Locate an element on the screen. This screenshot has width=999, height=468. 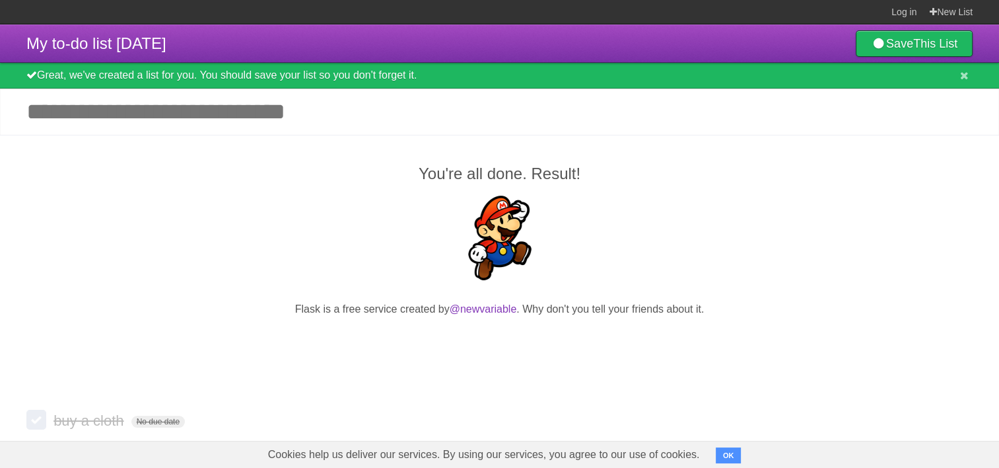
span: Cookies help us deliver our services. By using our services, you agree to our use of cookies. is located at coordinates (484, 454).